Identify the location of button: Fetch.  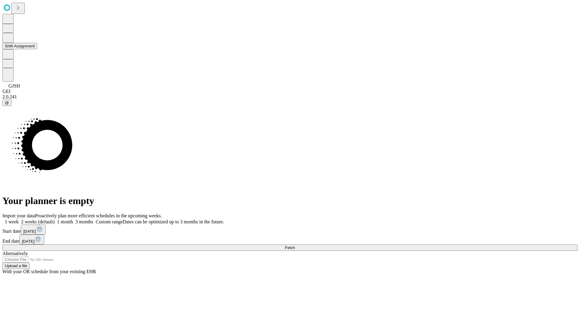
(290, 248).